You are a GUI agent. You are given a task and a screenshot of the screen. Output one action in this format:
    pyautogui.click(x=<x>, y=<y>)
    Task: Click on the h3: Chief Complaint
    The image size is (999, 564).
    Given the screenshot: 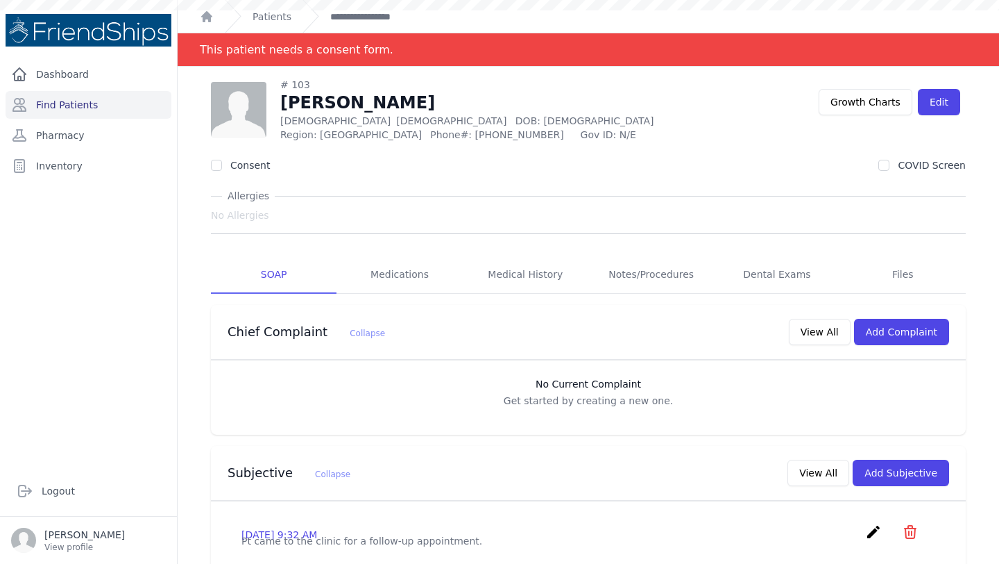 What is the action you would take?
    pyautogui.click(x=306, y=332)
    